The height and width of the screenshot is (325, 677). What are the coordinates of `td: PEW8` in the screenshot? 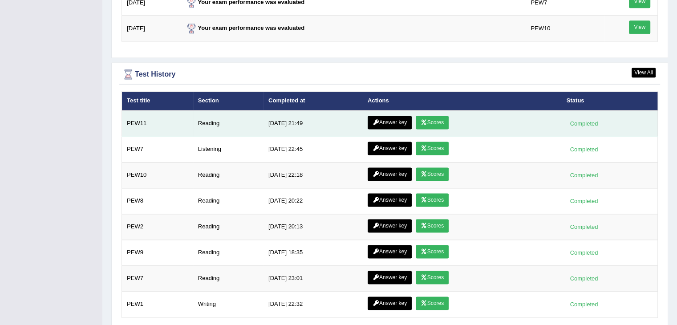 It's located at (158, 201).